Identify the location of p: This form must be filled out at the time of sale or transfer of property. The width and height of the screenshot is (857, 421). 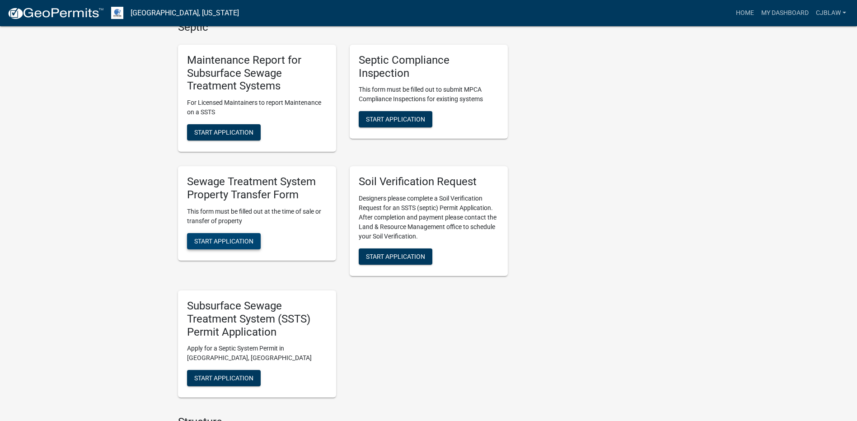
(257, 216).